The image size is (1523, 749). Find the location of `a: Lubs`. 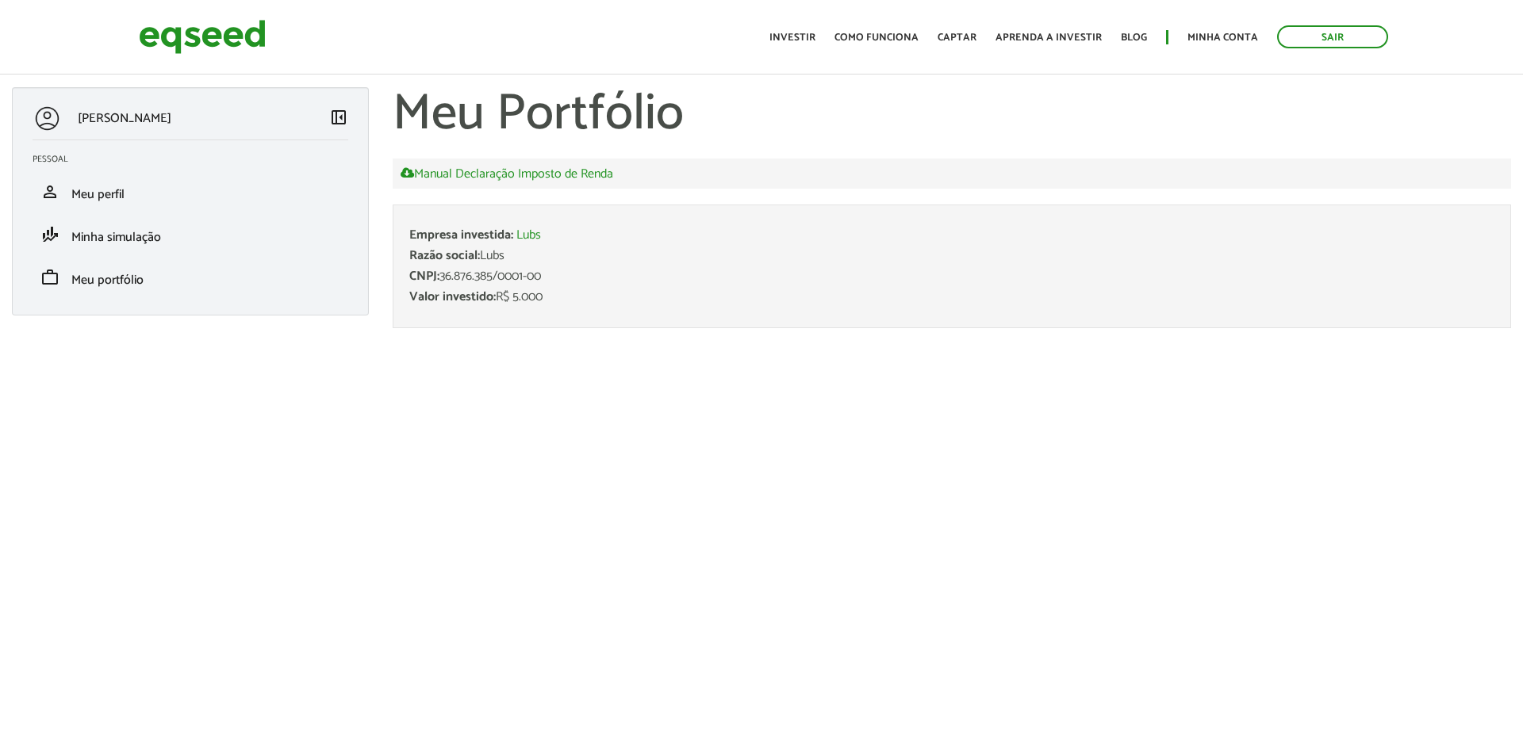

a: Lubs is located at coordinates (528, 236).